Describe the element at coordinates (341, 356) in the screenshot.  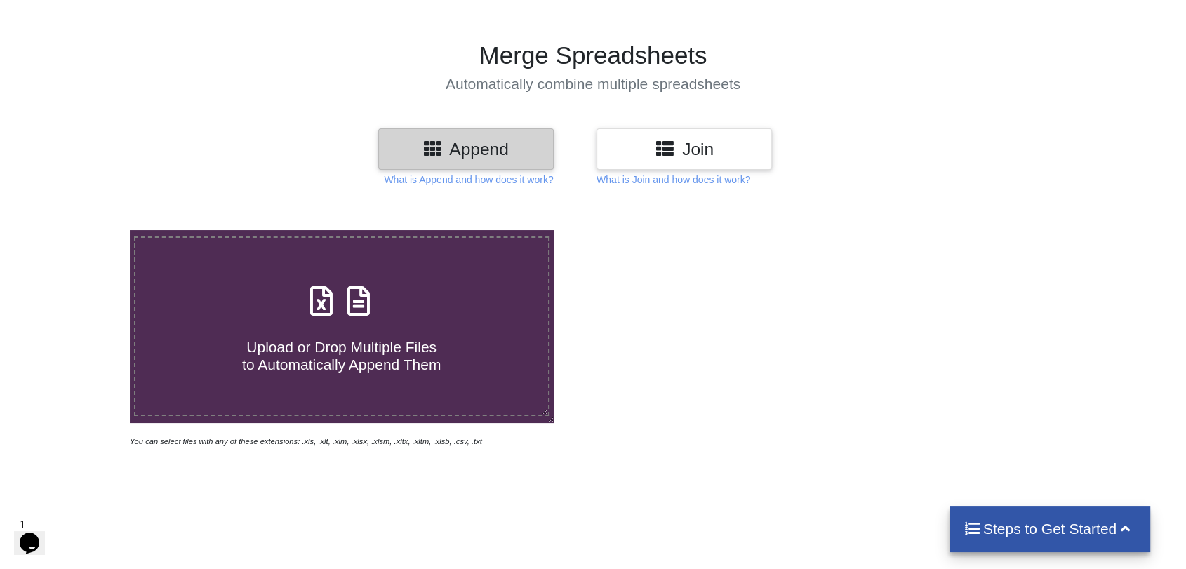
I see `span: Upload or Drop Multiple Files to Automatically Append Them` at that location.